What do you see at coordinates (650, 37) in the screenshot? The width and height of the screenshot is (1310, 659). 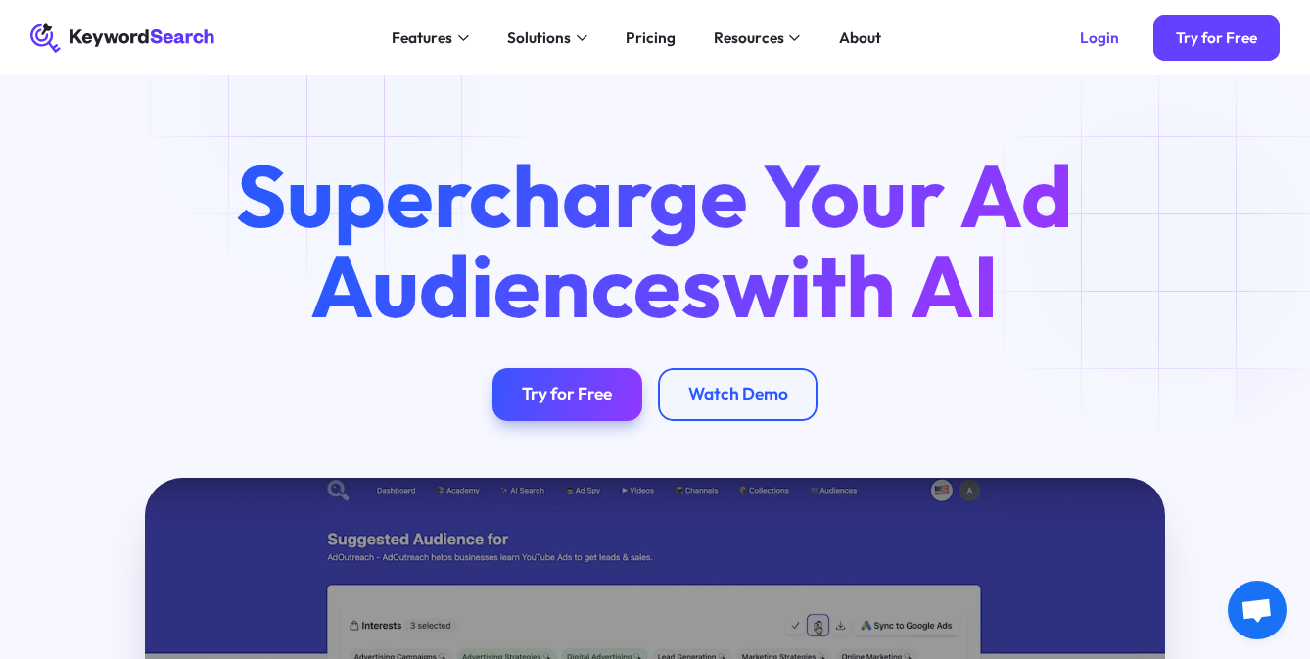 I see `div: Pricing` at bounding box center [650, 37].